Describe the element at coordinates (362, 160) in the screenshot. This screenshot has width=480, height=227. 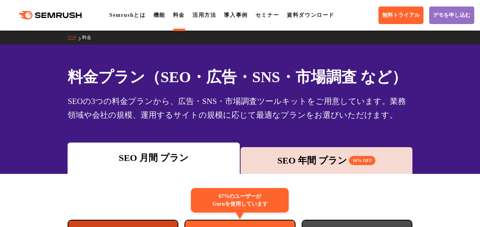
I see `span: 16% OFF` at that location.